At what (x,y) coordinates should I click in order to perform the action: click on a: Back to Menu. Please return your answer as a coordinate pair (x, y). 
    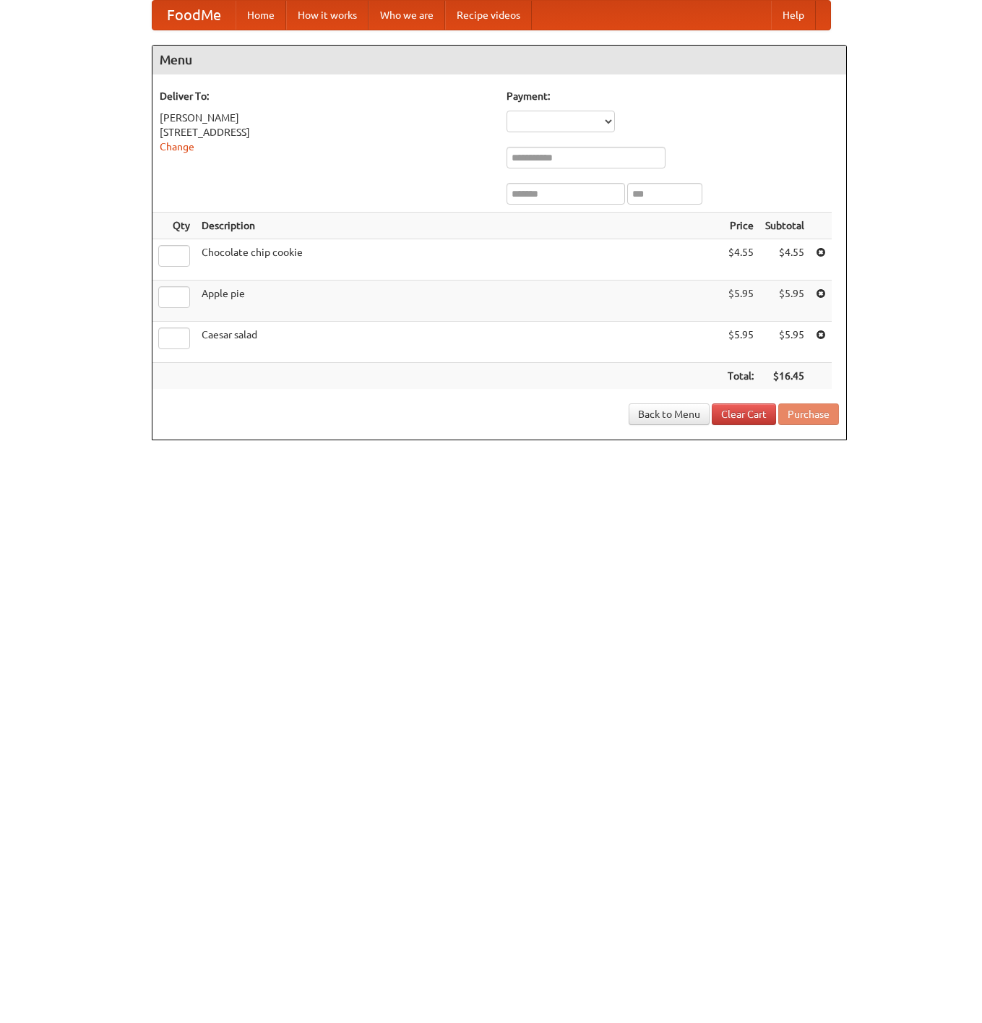
    Looking at the image, I should click on (669, 414).